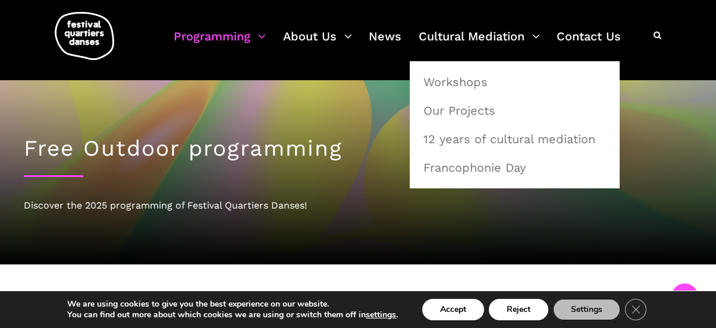 The image size is (716, 328). What do you see at coordinates (589, 43) in the screenshot?
I see `a: Contact Us` at bounding box center [589, 43].